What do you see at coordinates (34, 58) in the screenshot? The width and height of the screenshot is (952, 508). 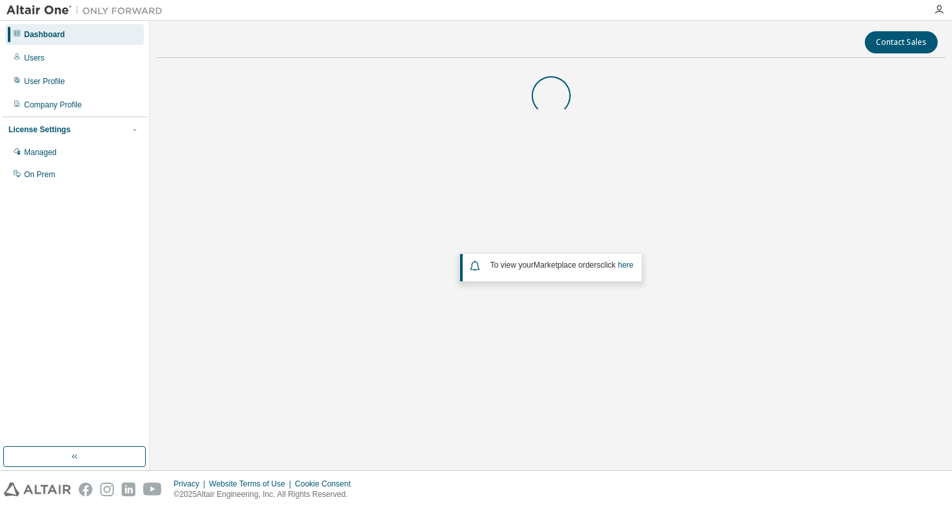 I see `div: Users` at bounding box center [34, 58].